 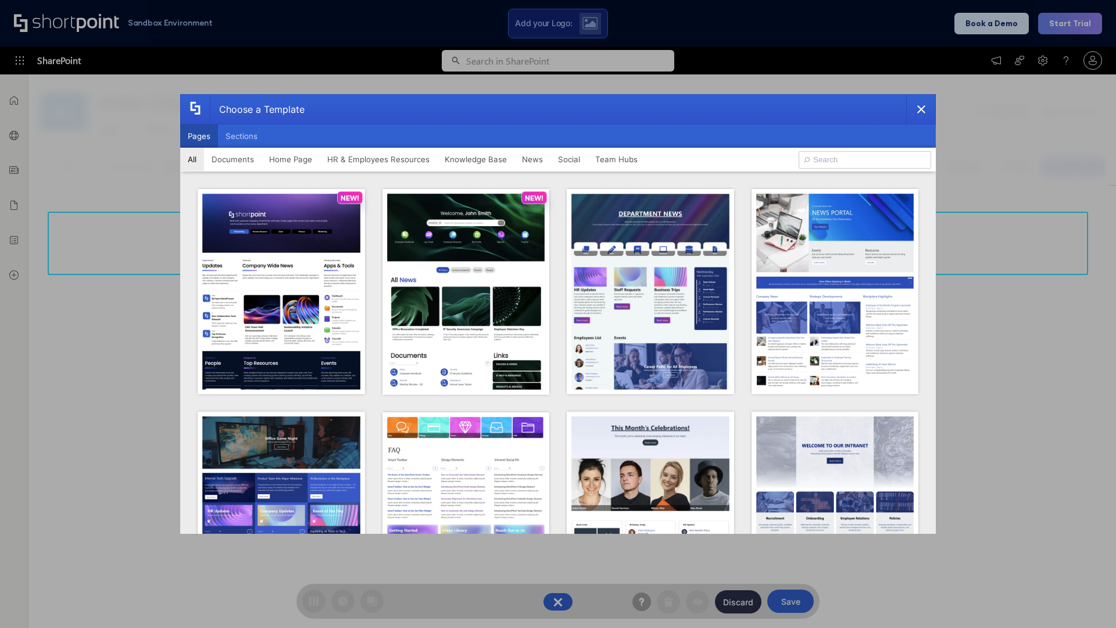 What do you see at coordinates (291, 159) in the screenshot?
I see `button: Home Page` at bounding box center [291, 159].